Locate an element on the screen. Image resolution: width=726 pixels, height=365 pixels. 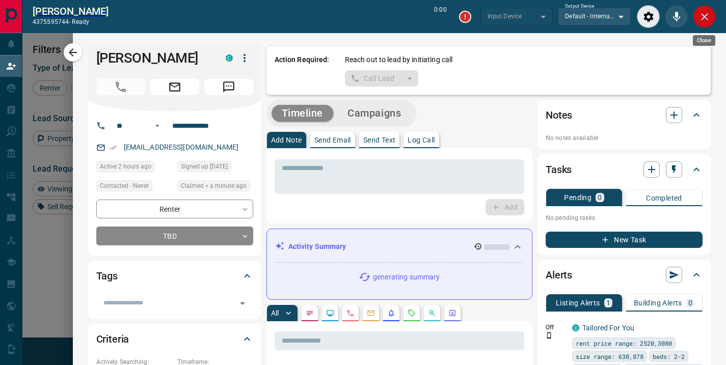
div: Renter is located at coordinates (175, 209).